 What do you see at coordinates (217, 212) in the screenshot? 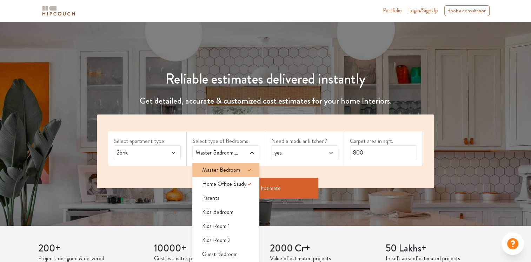
I see `span: Kids Bedroom` at bounding box center [217, 212].